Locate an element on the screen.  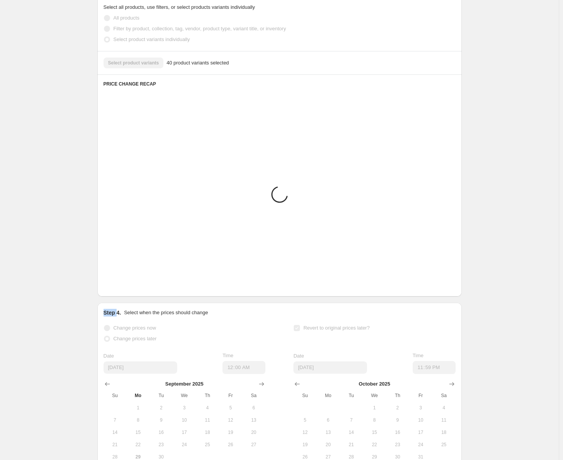
button: Tuesday September 23 2025 is located at coordinates (161, 444).